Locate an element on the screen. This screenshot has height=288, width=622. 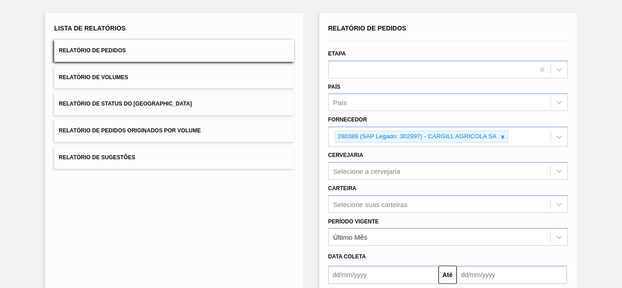
button: Até is located at coordinates (448, 275).